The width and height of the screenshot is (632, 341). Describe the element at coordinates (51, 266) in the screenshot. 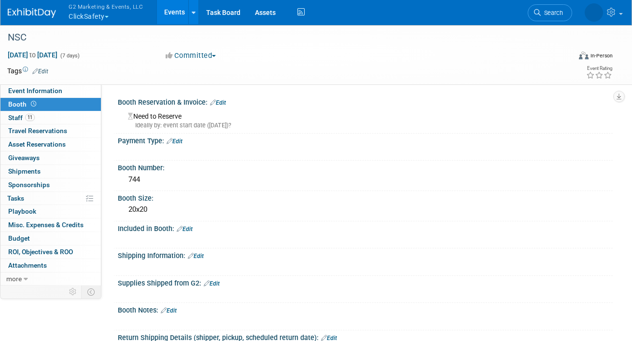

I see `a: Attachments` at that location.